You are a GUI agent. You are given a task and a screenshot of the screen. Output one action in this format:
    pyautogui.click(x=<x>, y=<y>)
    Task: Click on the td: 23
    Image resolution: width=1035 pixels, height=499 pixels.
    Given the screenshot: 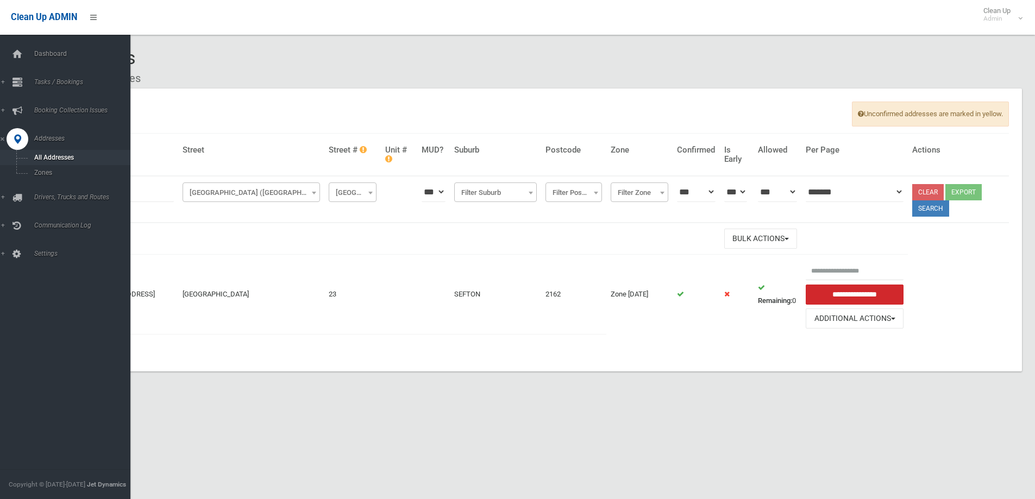 What is the action you would take?
    pyautogui.click(x=353, y=294)
    